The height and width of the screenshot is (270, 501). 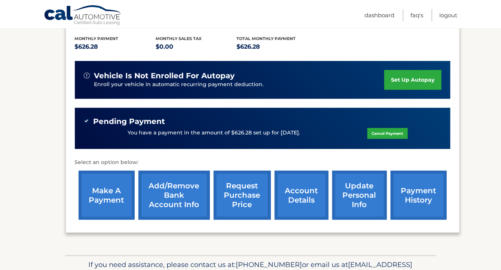 What do you see at coordinates (129, 121) in the screenshot?
I see `span: Pending Payment` at bounding box center [129, 121].